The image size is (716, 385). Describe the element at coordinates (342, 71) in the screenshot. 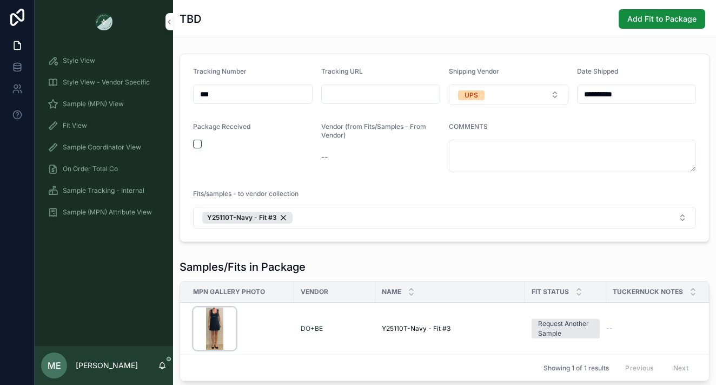

I see `span: Tracking URL` at that location.